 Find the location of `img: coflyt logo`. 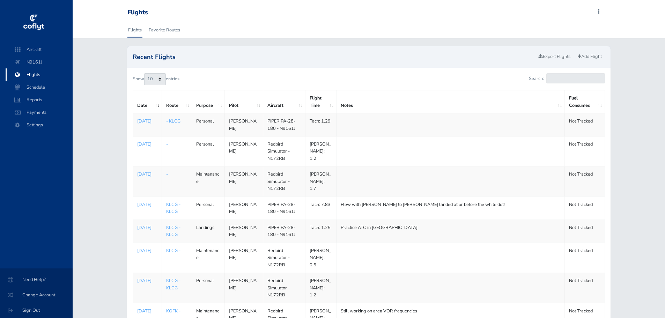

img: coflyt logo is located at coordinates (34, 23).